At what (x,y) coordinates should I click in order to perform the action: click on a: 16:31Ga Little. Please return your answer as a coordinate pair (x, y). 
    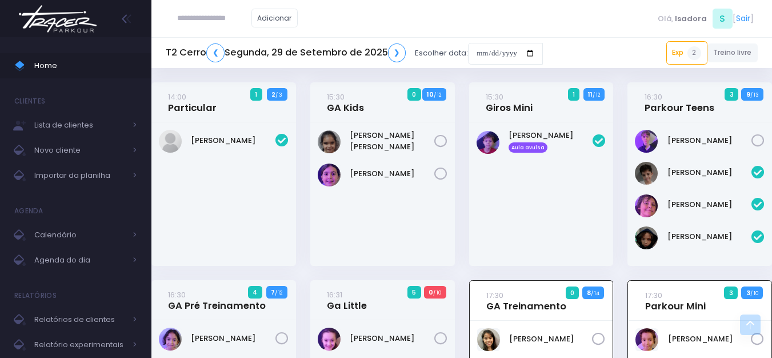
    Looking at the image, I should click on (347, 300).